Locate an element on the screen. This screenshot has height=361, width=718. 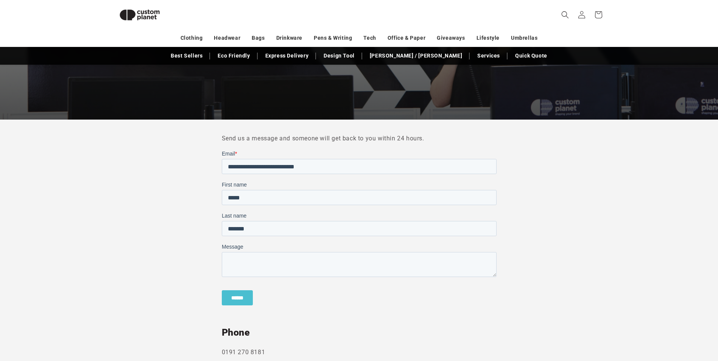
p: 0191 270 8181 is located at coordinates (359, 352).